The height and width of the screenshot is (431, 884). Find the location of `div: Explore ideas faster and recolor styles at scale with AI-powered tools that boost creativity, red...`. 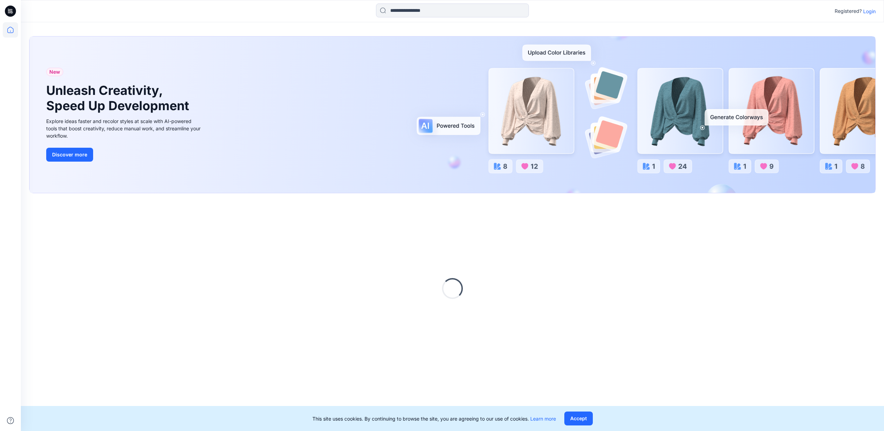

div: Explore ideas faster and recolor styles at scale with AI-powered tools that boost creativity, red... is located at coordinates (124, 128).